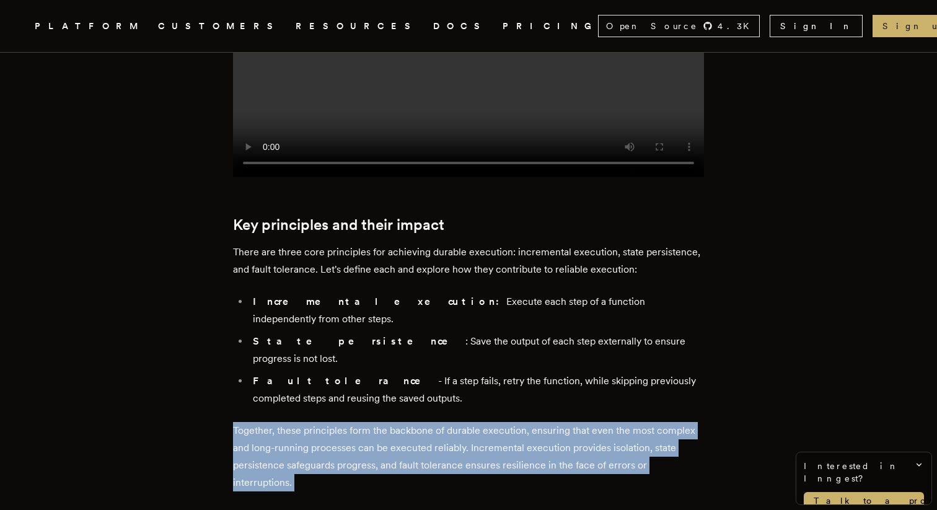 This screenshot has width=937, height=510. What do you see at coordinates (357, 26) in the screenshot?
I see `button: RESOURCES` at bounding box center [357, 26].